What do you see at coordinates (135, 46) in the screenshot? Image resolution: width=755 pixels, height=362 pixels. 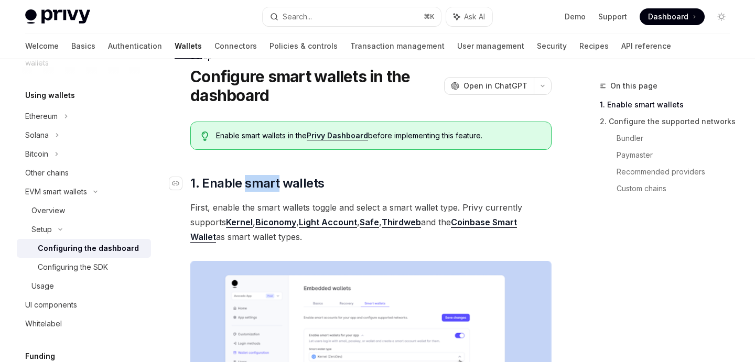 I see `a: Authentication` at bounding box center [135, 46].